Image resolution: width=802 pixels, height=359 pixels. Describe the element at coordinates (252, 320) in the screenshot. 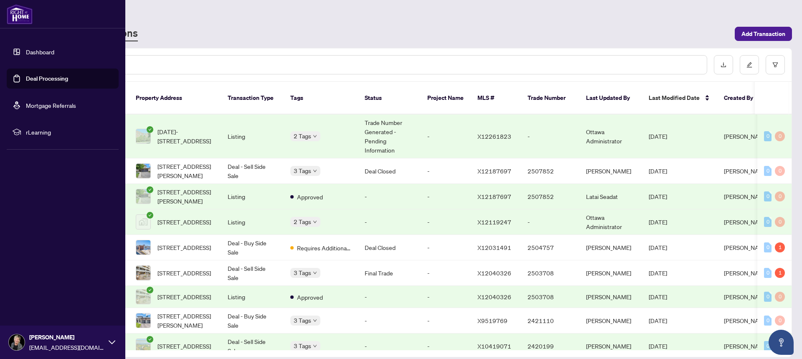

I see `td: Deal - Buy Side Sale` at that location.